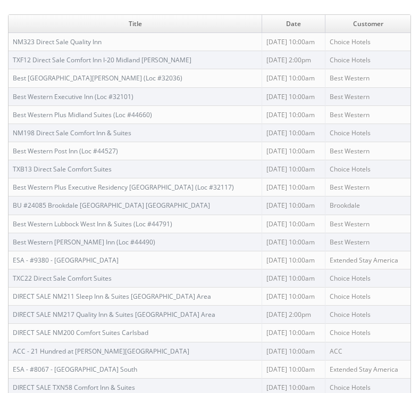 This screenshot has width=419, height=393. What do you see at coordinates (368, 205) in the screenshot?
I see `td: Brookdale` at bounding box center [368, 205].